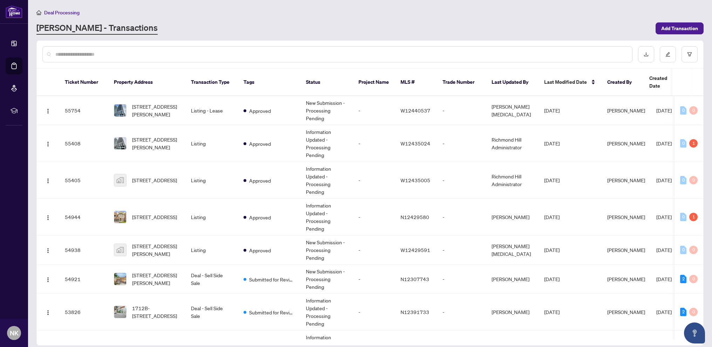  I want to click on span: NK, so click(14, 333).